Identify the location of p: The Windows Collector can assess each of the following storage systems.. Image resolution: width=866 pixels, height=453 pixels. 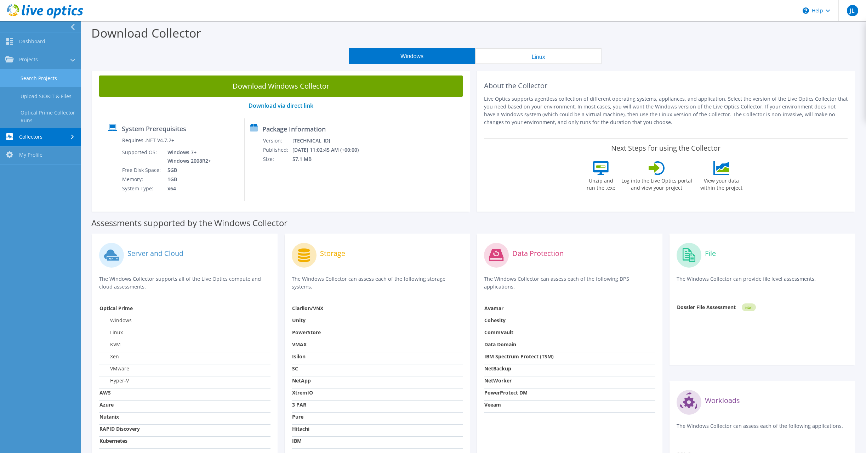
(378, 283).